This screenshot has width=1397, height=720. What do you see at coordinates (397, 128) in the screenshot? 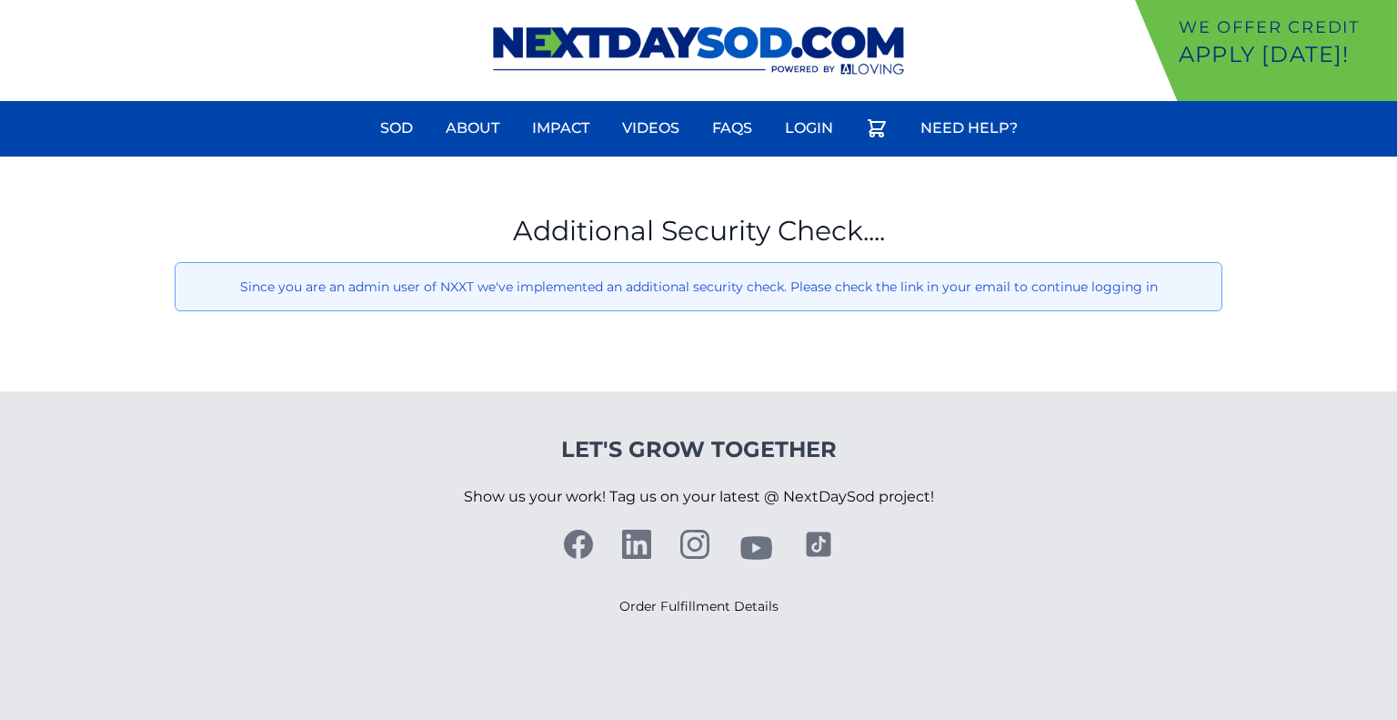
I see `a: Sod` at bounding box center [397, 128].